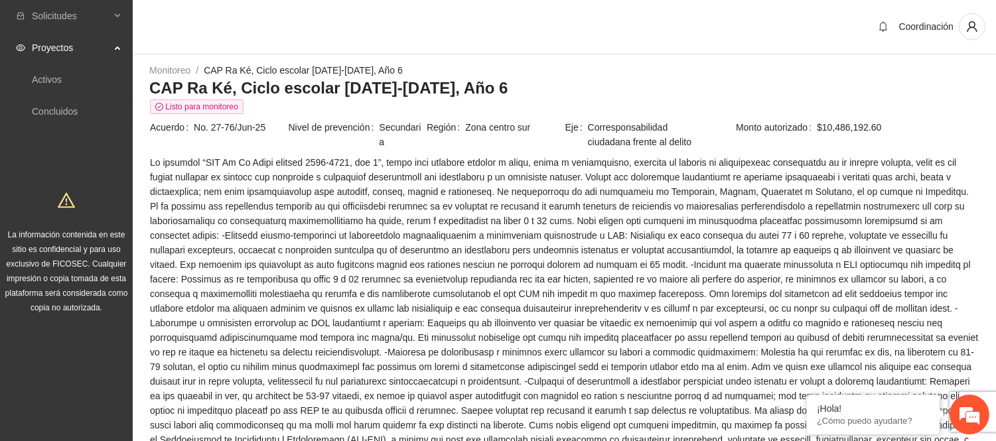 The width and height of the screenshot is (996, 441). I want to click on a: Monitoreo, so click(170, 70).